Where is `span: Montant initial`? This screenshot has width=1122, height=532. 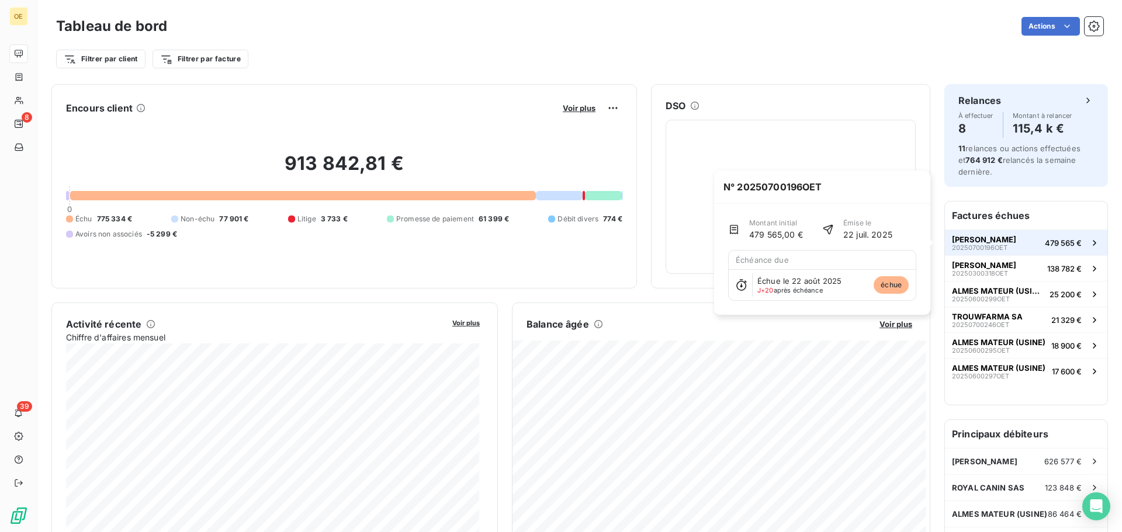 span: Montant initial is located at coordinates (776, 223).